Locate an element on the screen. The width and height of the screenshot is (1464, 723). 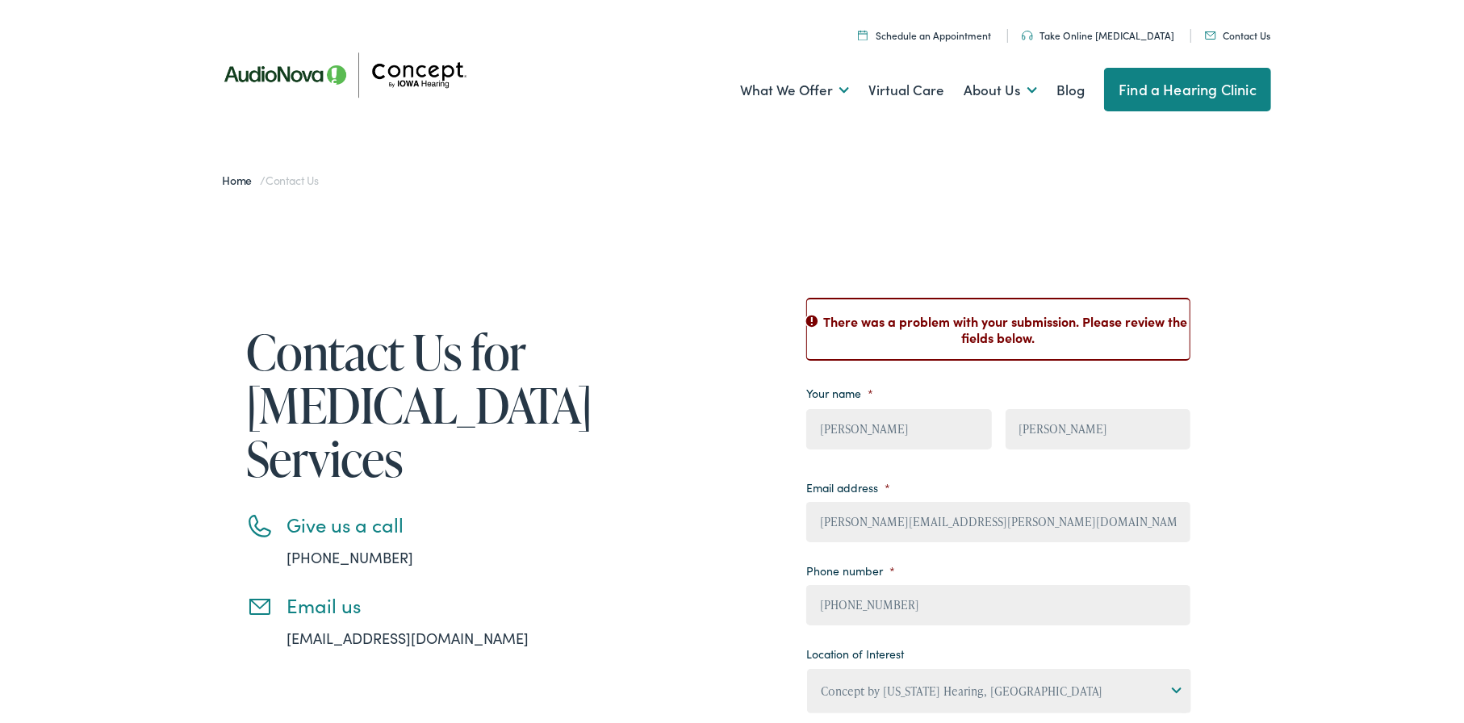
label: Phone number is located at coordinates (851, 567).